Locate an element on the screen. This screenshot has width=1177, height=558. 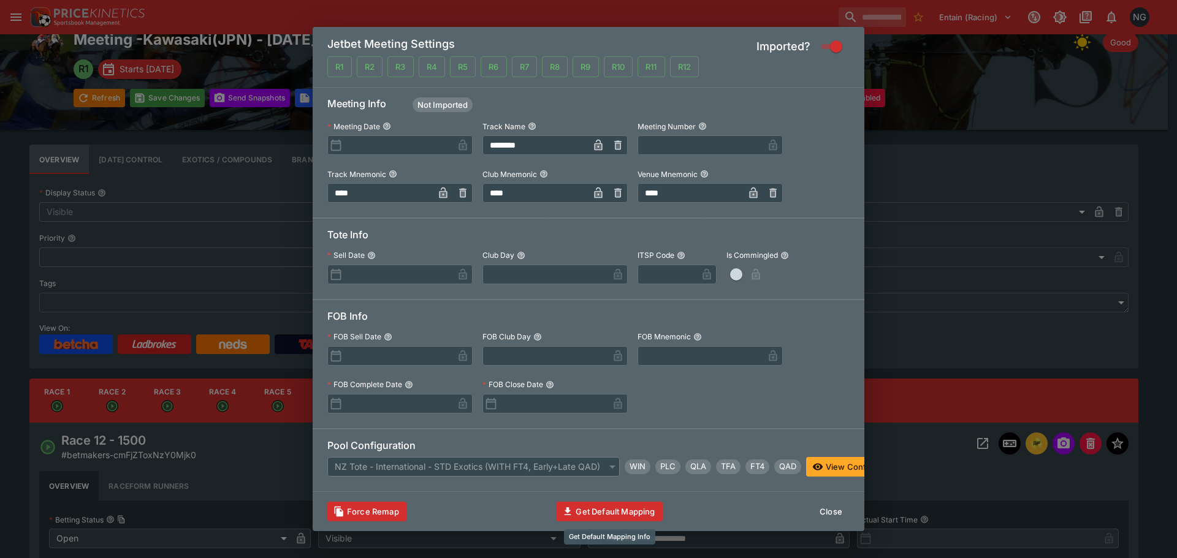
span: TFA is located at coordinates (728, 467).